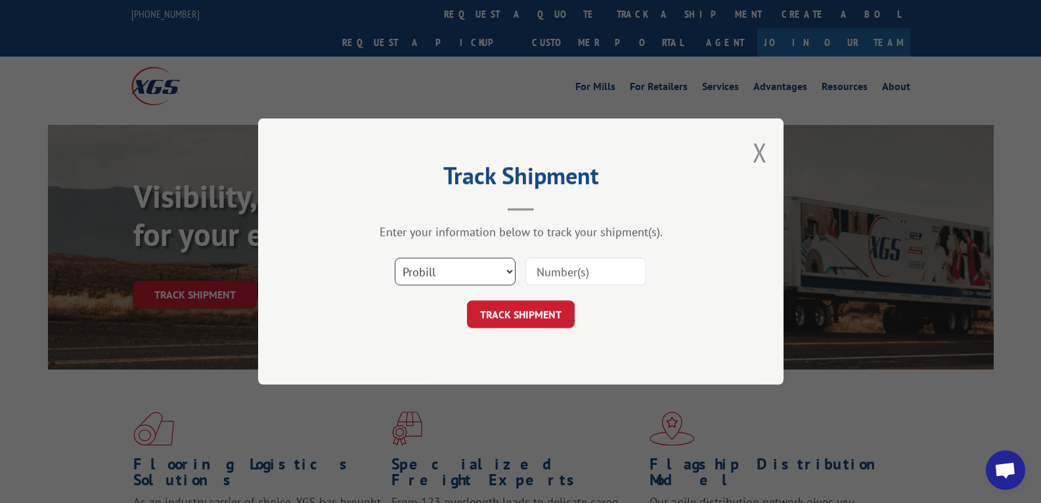 Image resolution: width=1041 pixels, height=503 pixels. What do you see at coordinates (1006, 470) in the screenshot?
I see `a: Open chat` at bounding box center [1006, 470].